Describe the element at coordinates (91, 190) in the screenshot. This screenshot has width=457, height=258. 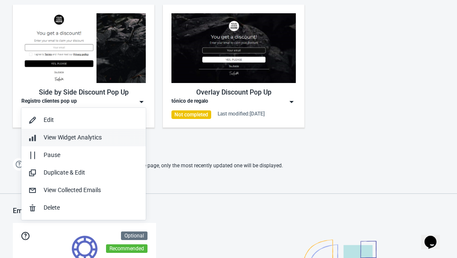
I see `div: View Collected Emails` at that location.